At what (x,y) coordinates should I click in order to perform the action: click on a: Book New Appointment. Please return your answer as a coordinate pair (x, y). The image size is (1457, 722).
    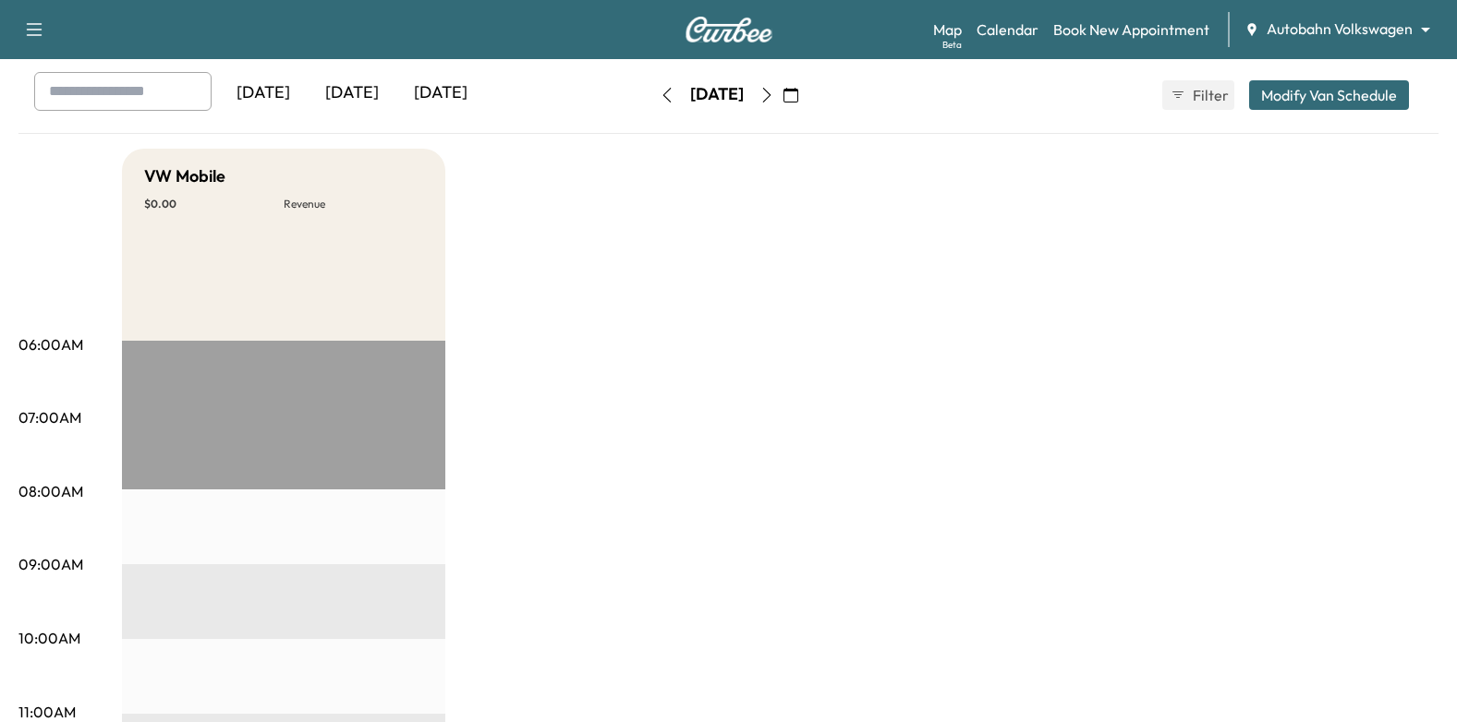
    Looking at the image, I should click on (1131, 30).